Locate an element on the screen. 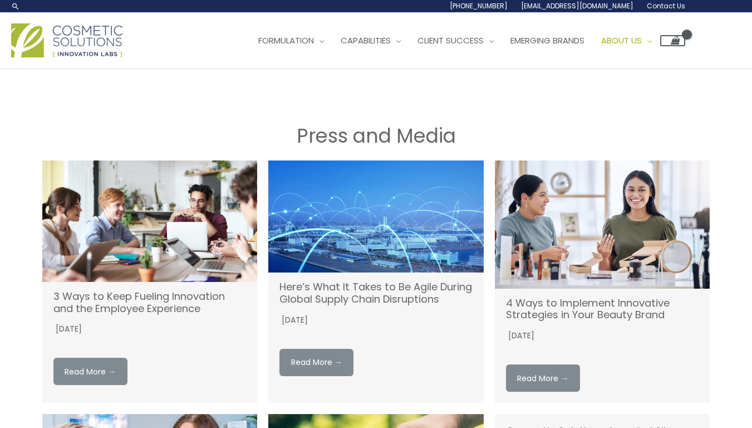  a: Client Success is located at coordinates (455, 41).